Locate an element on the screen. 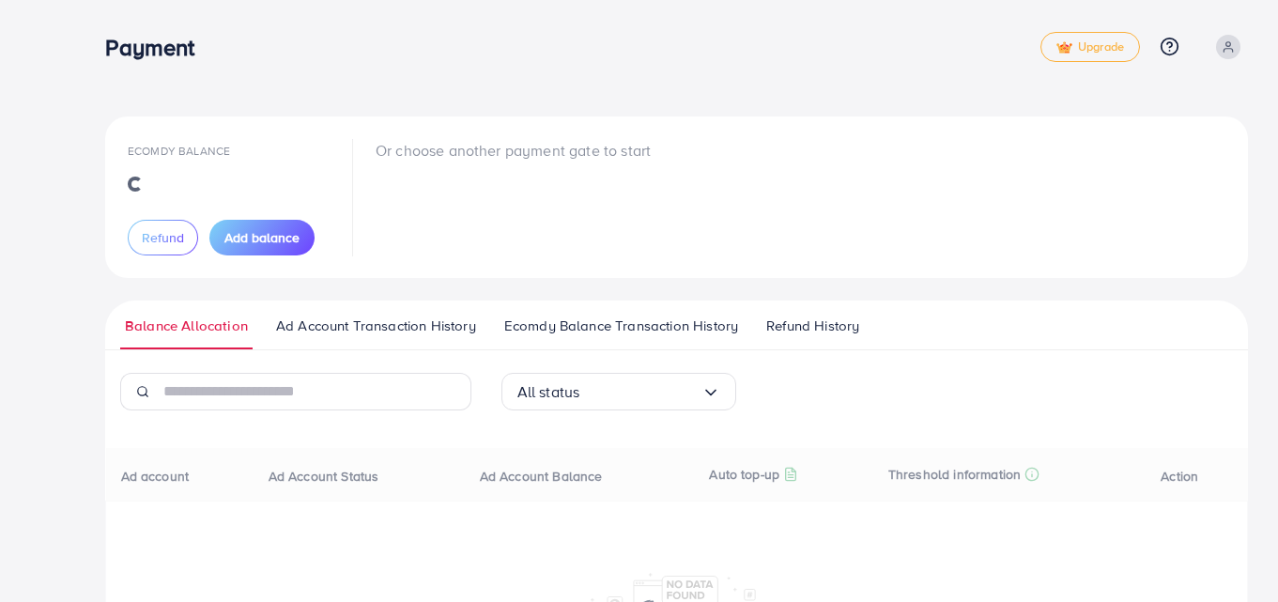  span: Ecomdy Balance is located at coordinates (178, 150).